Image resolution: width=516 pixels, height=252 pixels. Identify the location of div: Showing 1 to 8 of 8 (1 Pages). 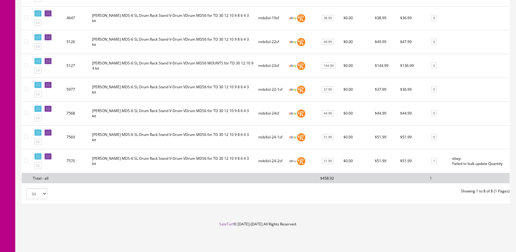
(390, 191).